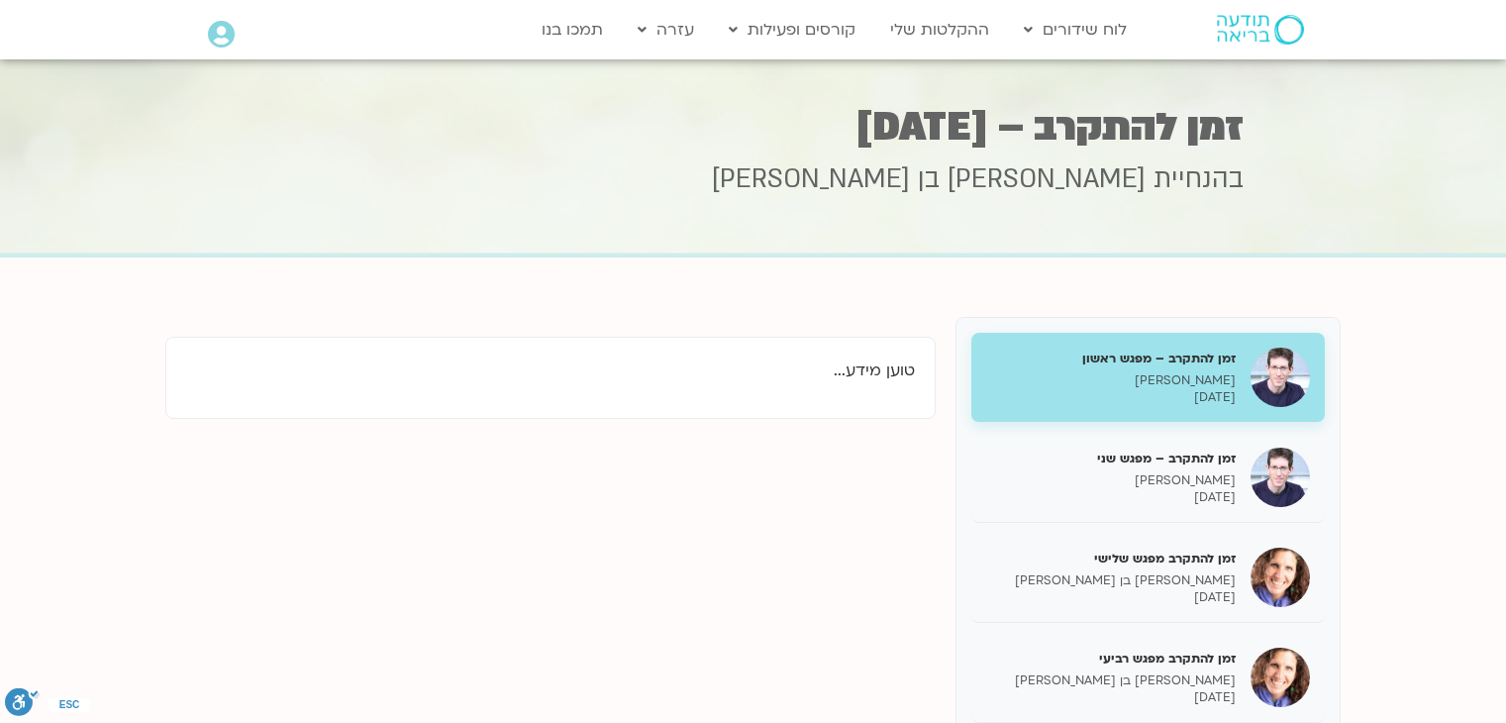 This screenshot has width=1506, height=723. What do you see at coordinates (792, 30) in the screenshot?
I see `a: קורסים ופעילות` at bounding box center [792, 30].